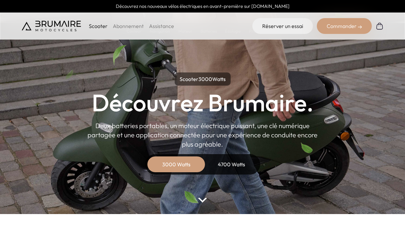  What do you see at coordinates (205, 79) in the screenshot?
I see `span: 3000` at bounding box center [205, 79].